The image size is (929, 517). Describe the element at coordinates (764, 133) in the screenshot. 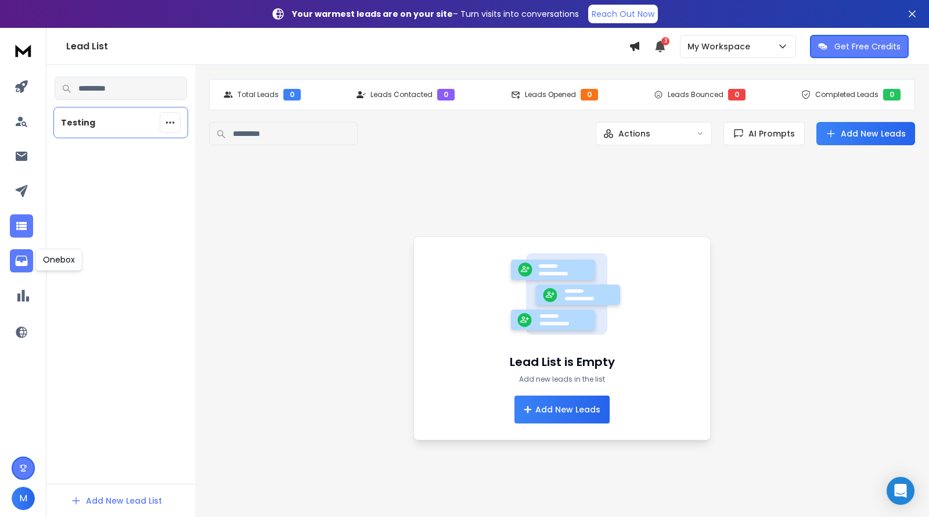

I see `button: AI Prompts` at that location.